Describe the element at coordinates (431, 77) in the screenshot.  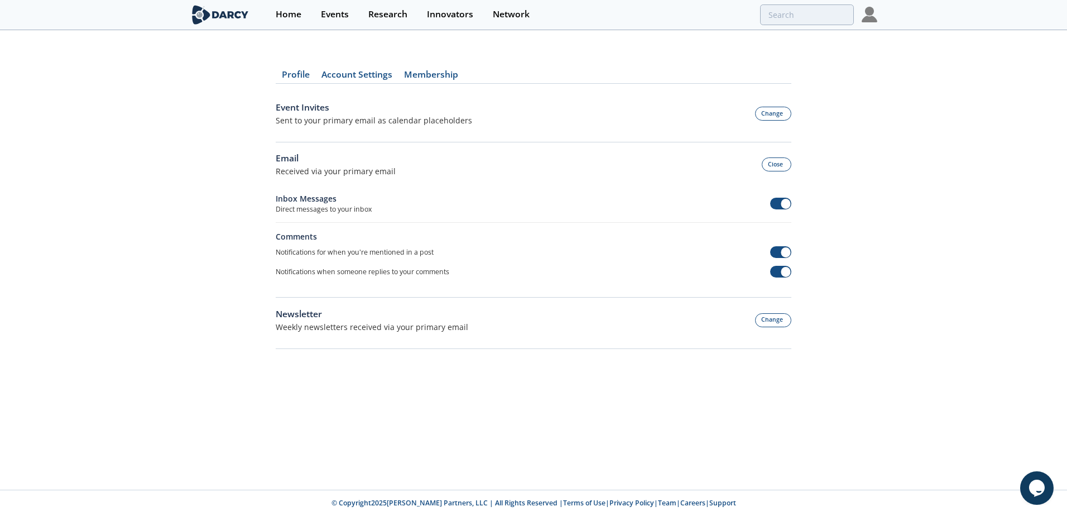
I see `a: Membership` at that location.